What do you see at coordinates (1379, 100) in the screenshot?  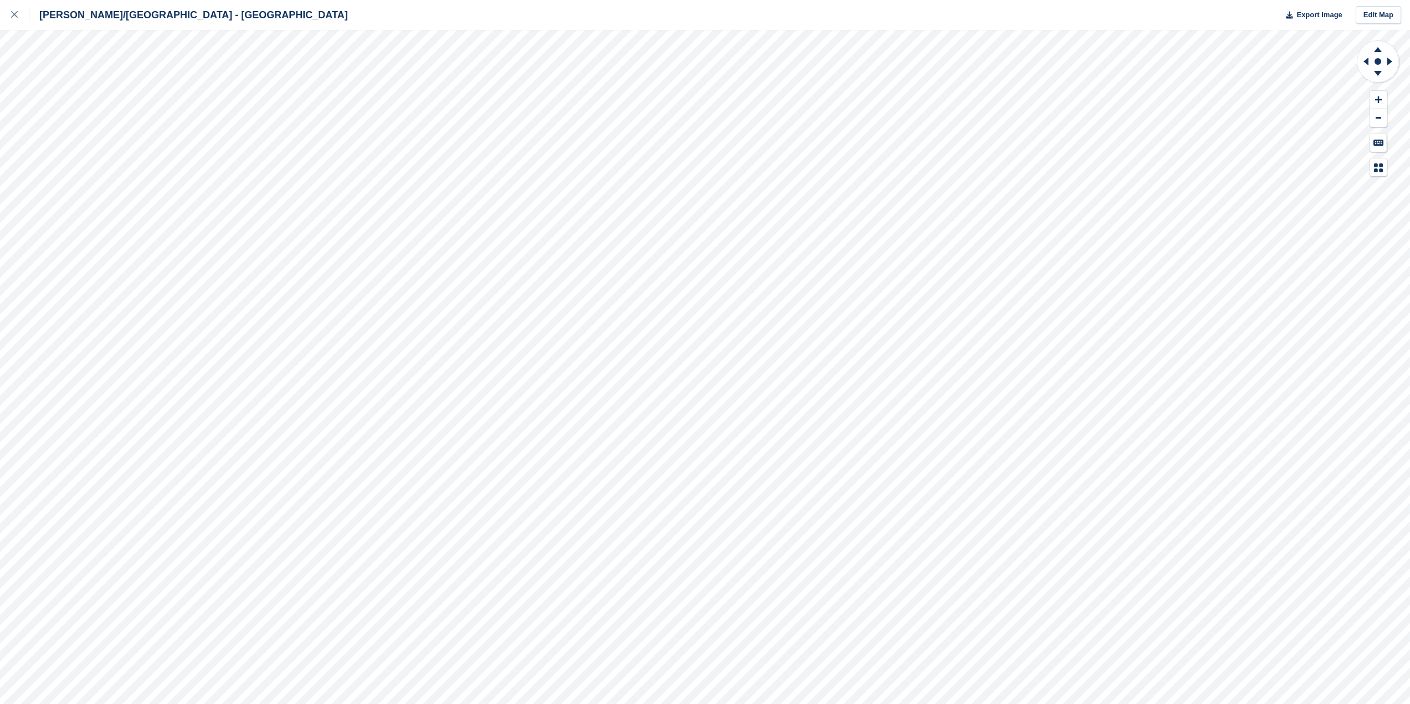 I see `button: Zoom In` at bounding box center [1379, 100].